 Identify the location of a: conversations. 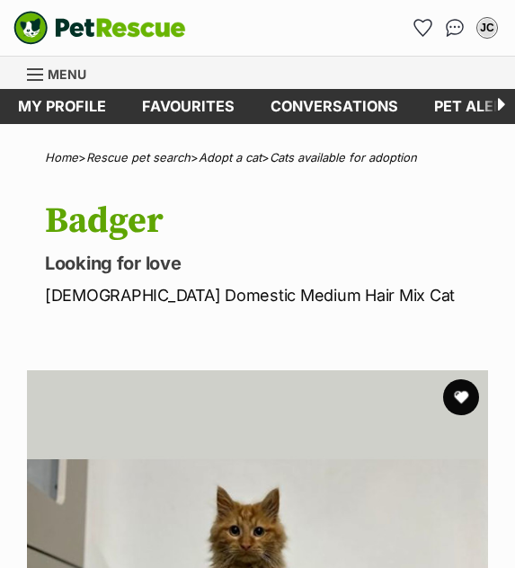
(334, 106).